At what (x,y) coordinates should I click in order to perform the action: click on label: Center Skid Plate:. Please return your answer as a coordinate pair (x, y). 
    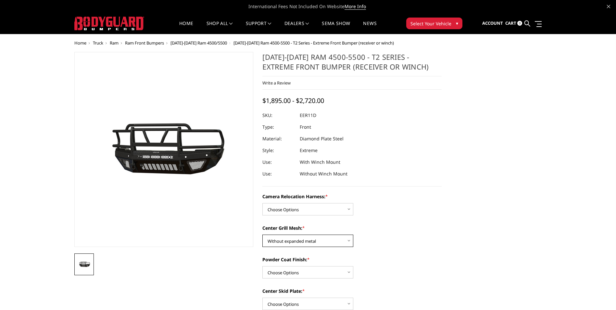
    Looking at the image, I should click on (352, 291).